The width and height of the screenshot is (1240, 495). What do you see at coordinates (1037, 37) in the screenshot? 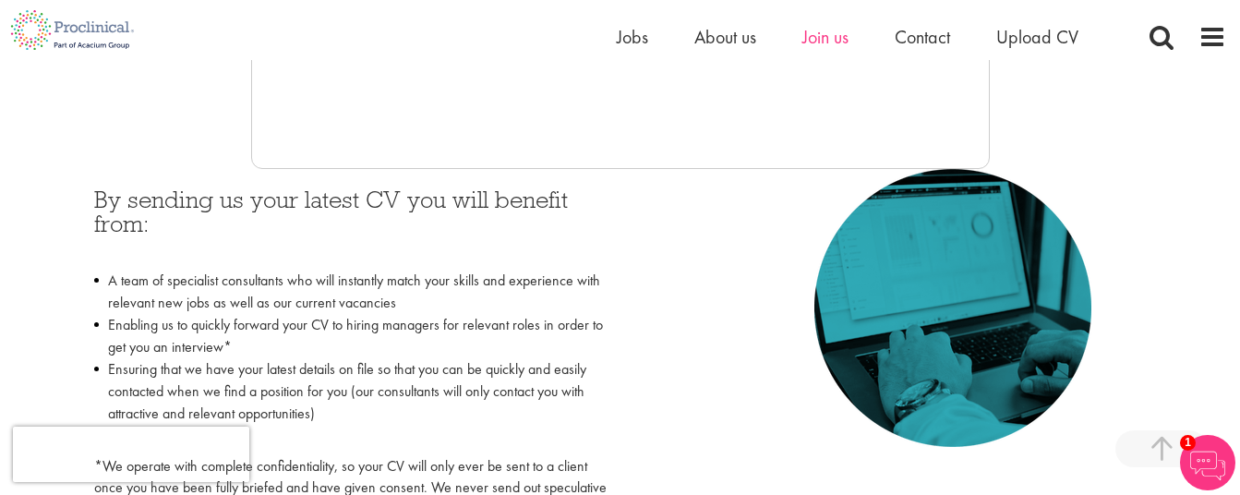
I see `a: Upload CV` at bounding box center [1037, 37].